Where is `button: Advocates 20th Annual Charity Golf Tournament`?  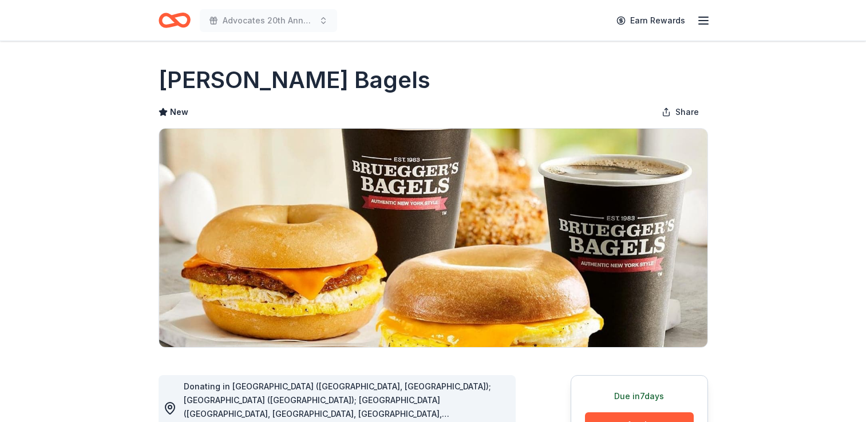
button: Advocates 20th Annual Charity Golf Tournament is located at coordinates (268, 21).